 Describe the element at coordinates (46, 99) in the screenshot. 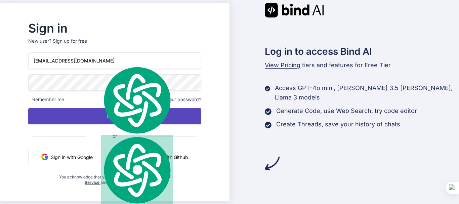

I see `span: Remember me` at that location.